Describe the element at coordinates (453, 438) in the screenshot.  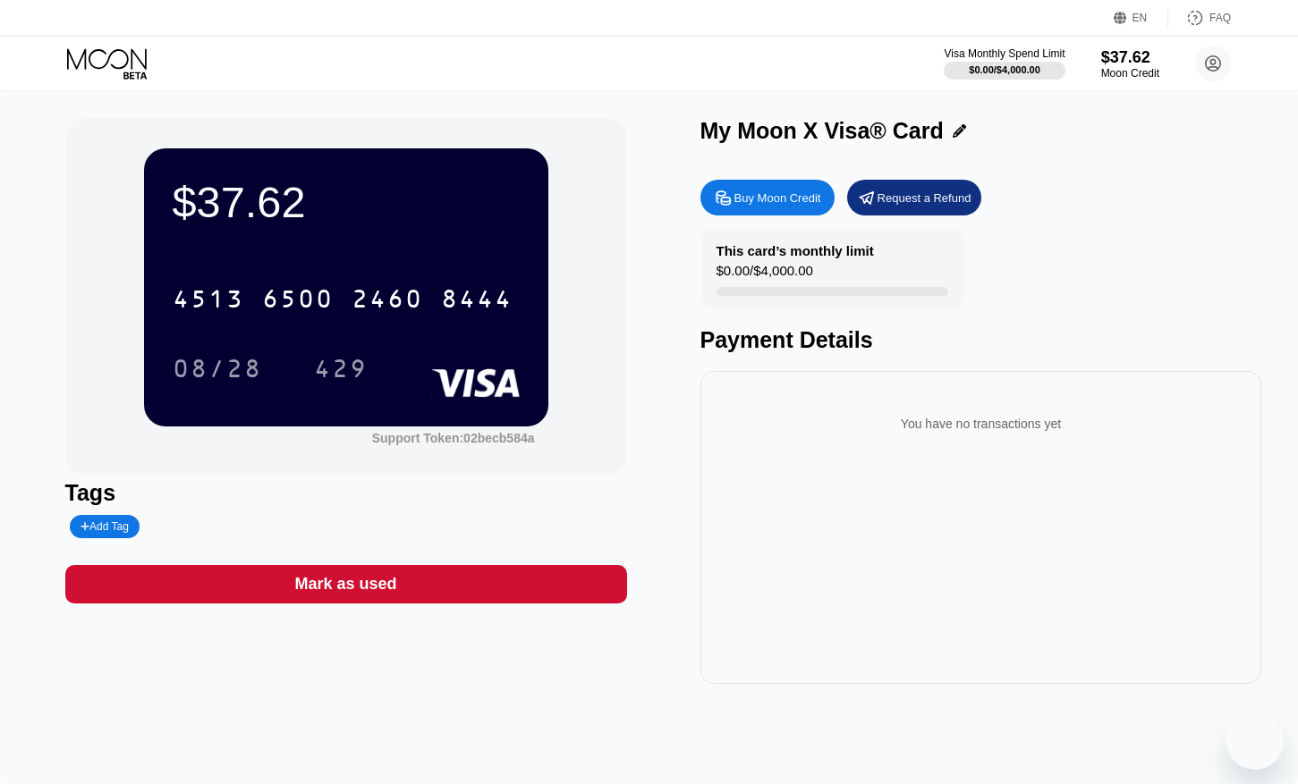
I see `div: Support Token: 02becb584a` at that location.